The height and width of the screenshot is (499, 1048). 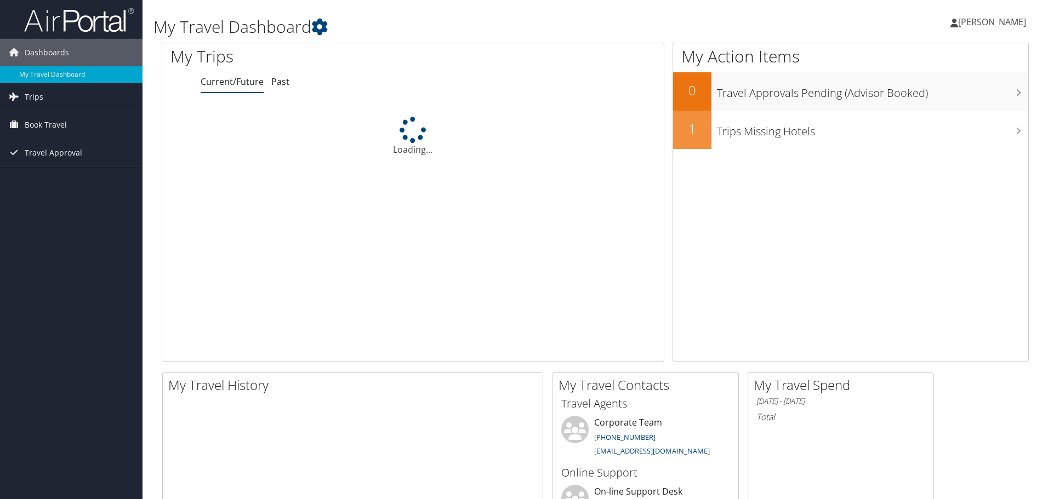 What do you see at coordinates (692, 90) in the screenshot?
I see `h2: 0` at bounding box center [692, 90].